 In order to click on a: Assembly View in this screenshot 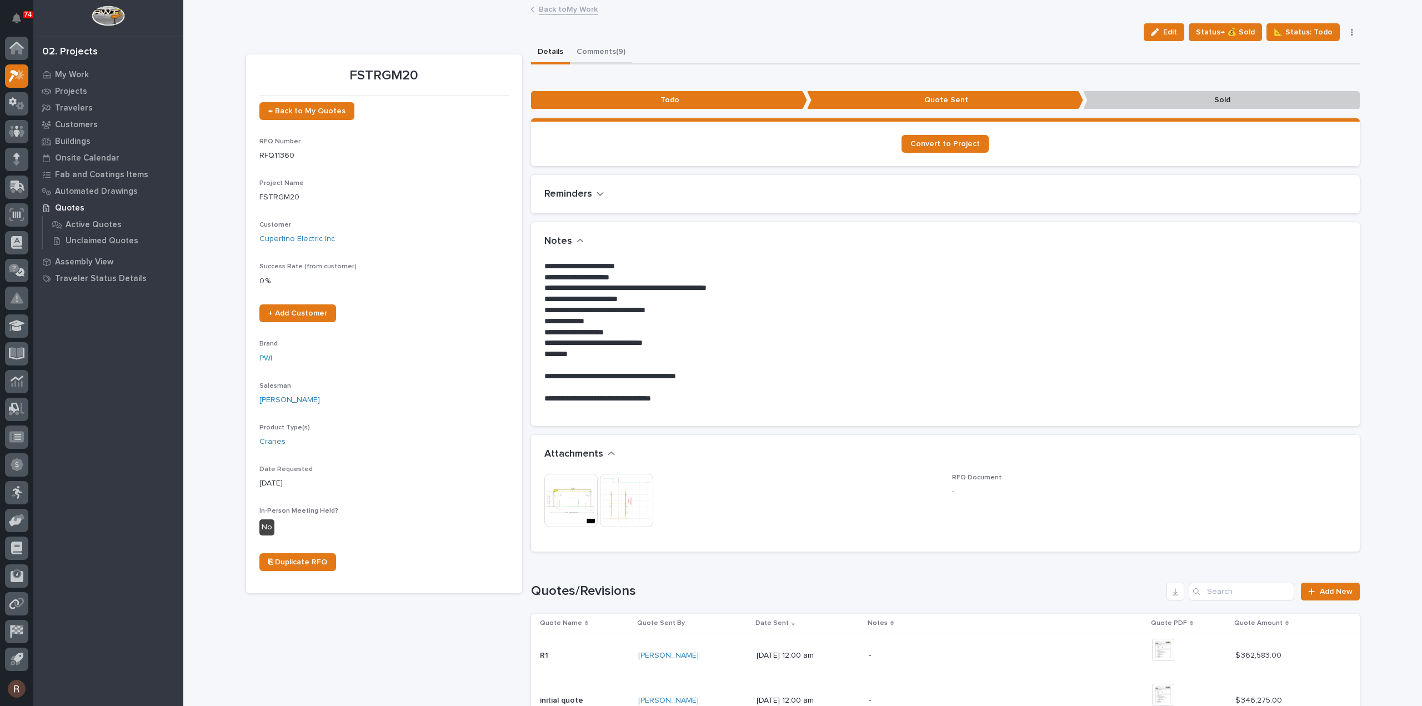, I will do `click(108, 262)`.